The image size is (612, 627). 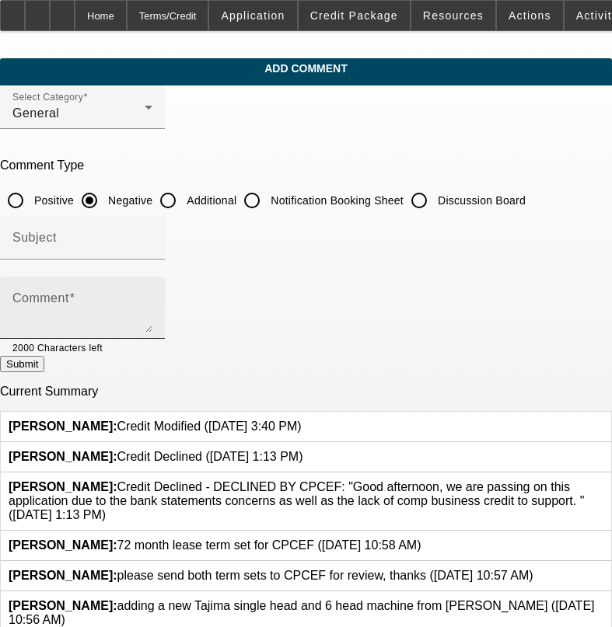 What do you see at coordinates (253, 16) in the screenshot?
I see `button: Application` at bounding box center [253, 16].